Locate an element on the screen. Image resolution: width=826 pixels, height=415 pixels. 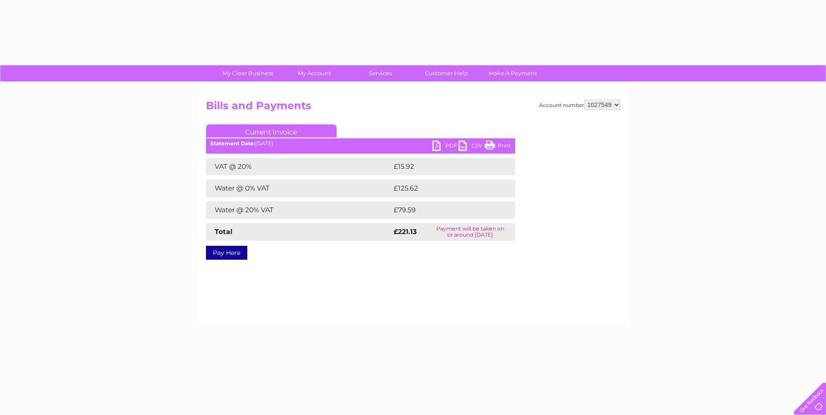
strong: Total is located at coordinates (223, 232).